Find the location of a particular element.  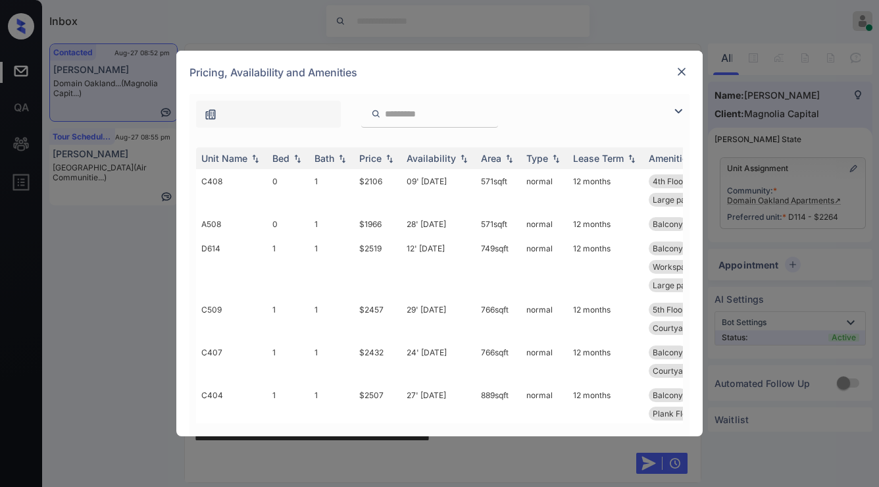

div: Unit Name is located at coordinates (224, 158).